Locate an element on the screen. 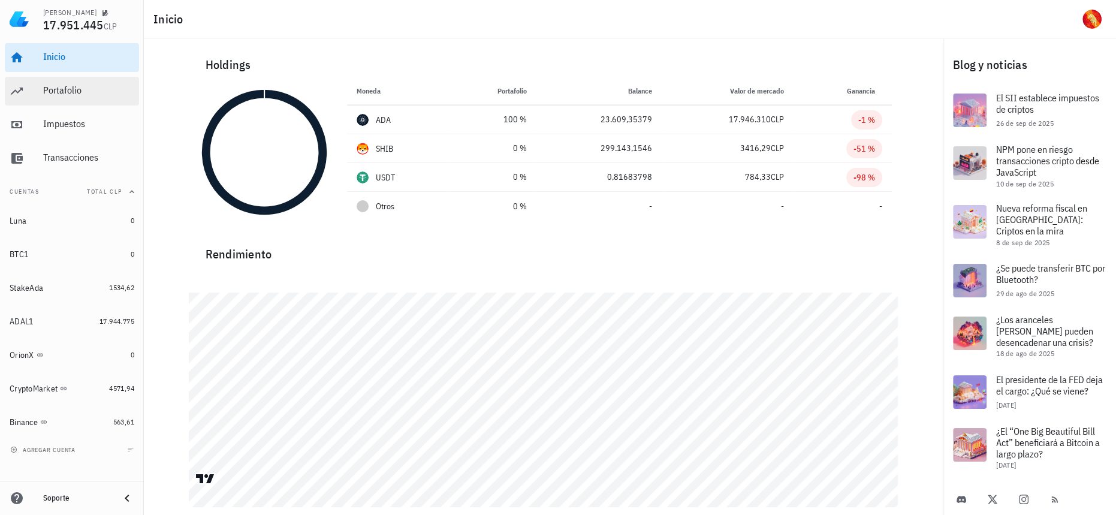 Image resolution: width=1116 pixels, height=515 pixels. a: Impuestos is located at coordinates (72, 125).